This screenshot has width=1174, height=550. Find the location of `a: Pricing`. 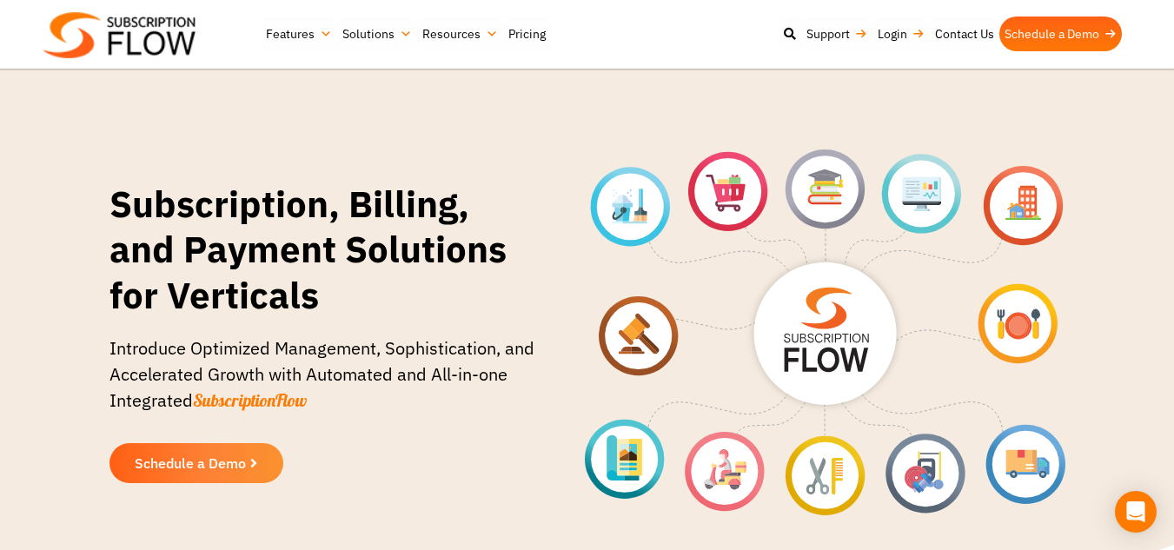

a: Pricing is located at coordinates (527, 34).